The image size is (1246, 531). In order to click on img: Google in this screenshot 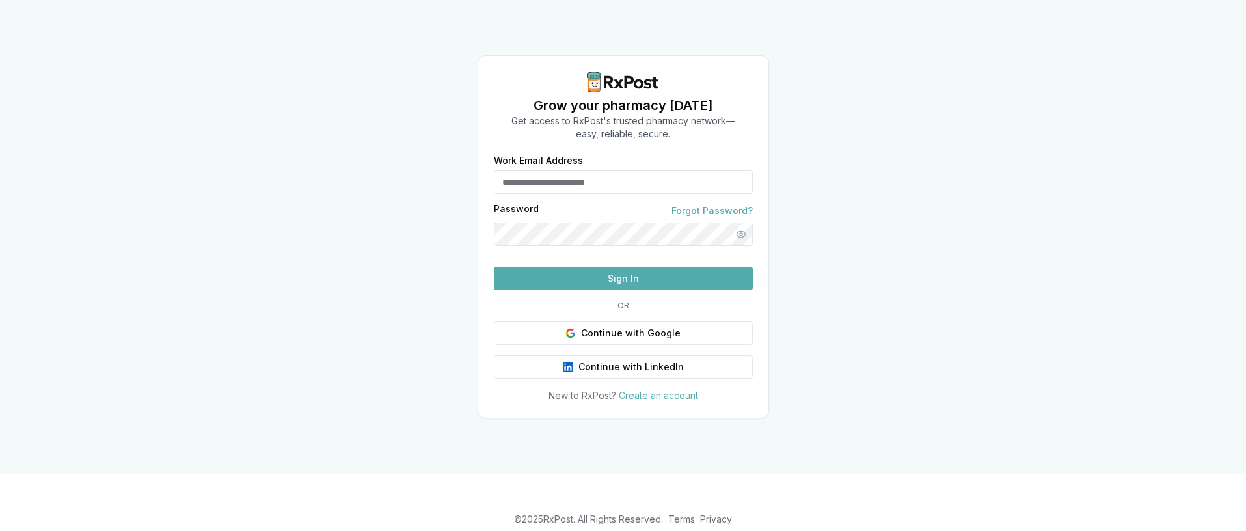, I will do `click(570, 333)`.